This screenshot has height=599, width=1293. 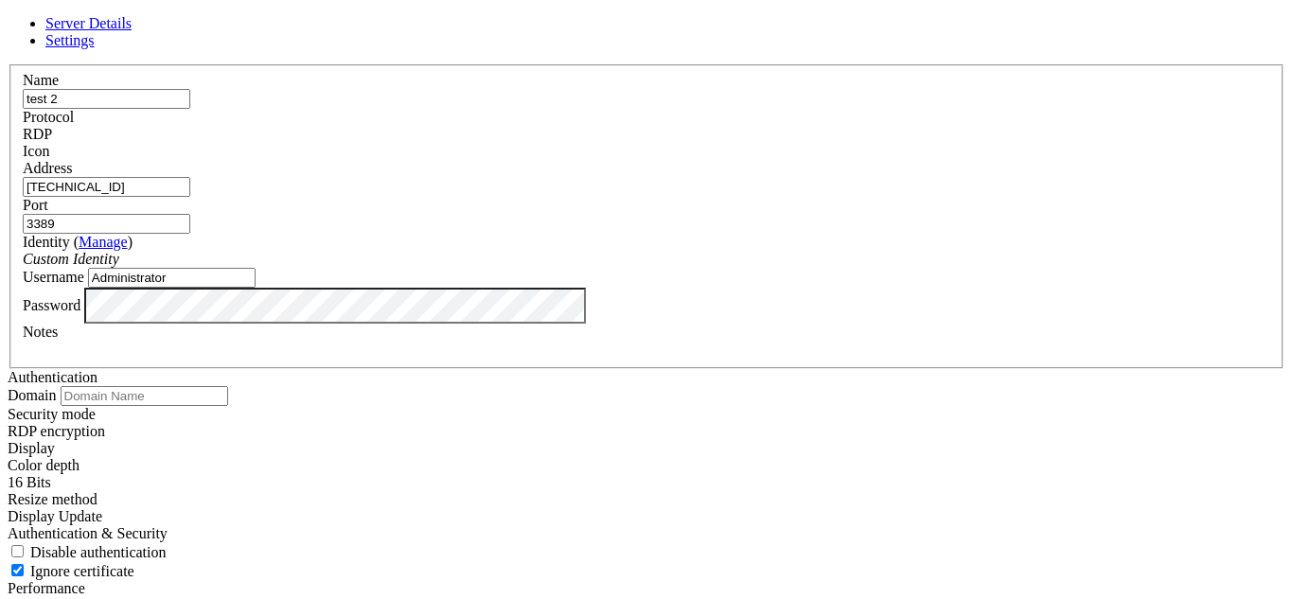 I want to click on input: Server Name, so click(x=106, y=98).